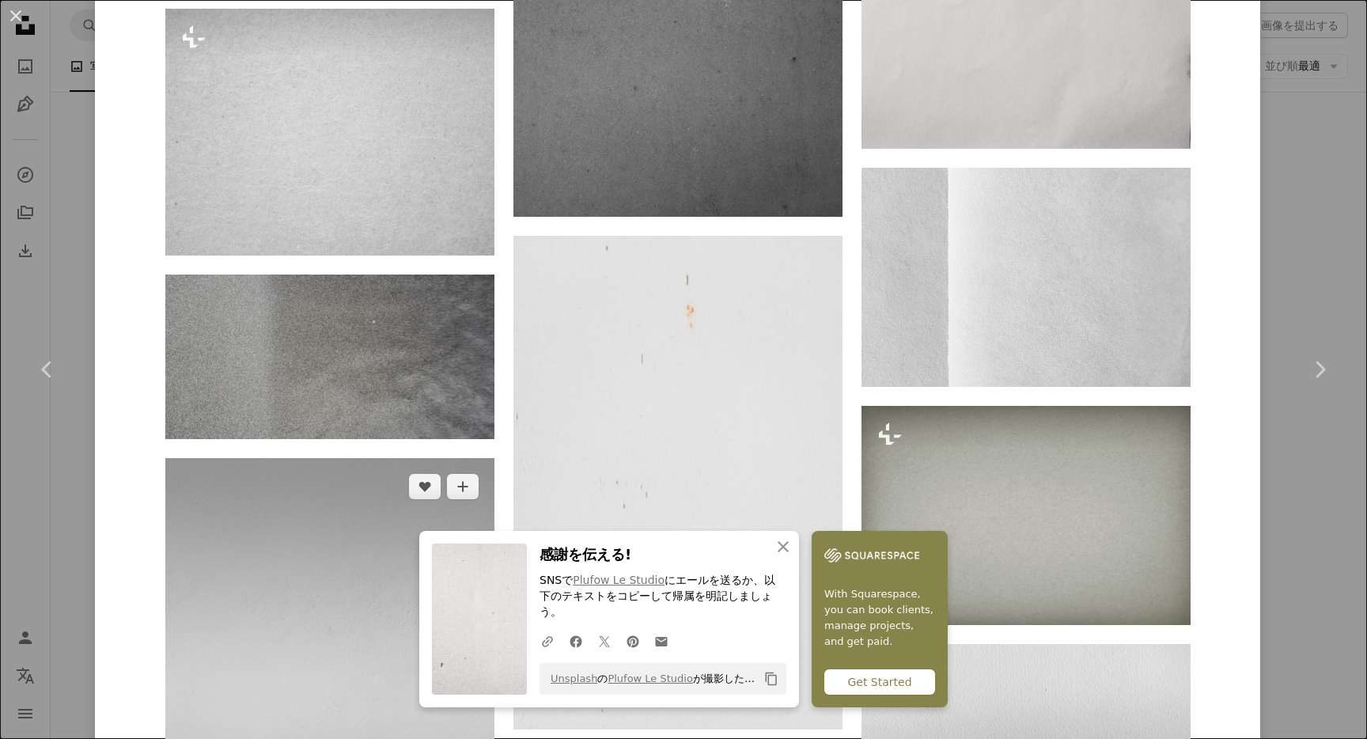 Image resolution: width=1367 pixels, height=739 pixels. What do you see at coordinates (330, 705) in the screenshot?
I see `a: 雪に覆われた斜面をスノーボードに乗っている男性` at bounding box center [330, 705].